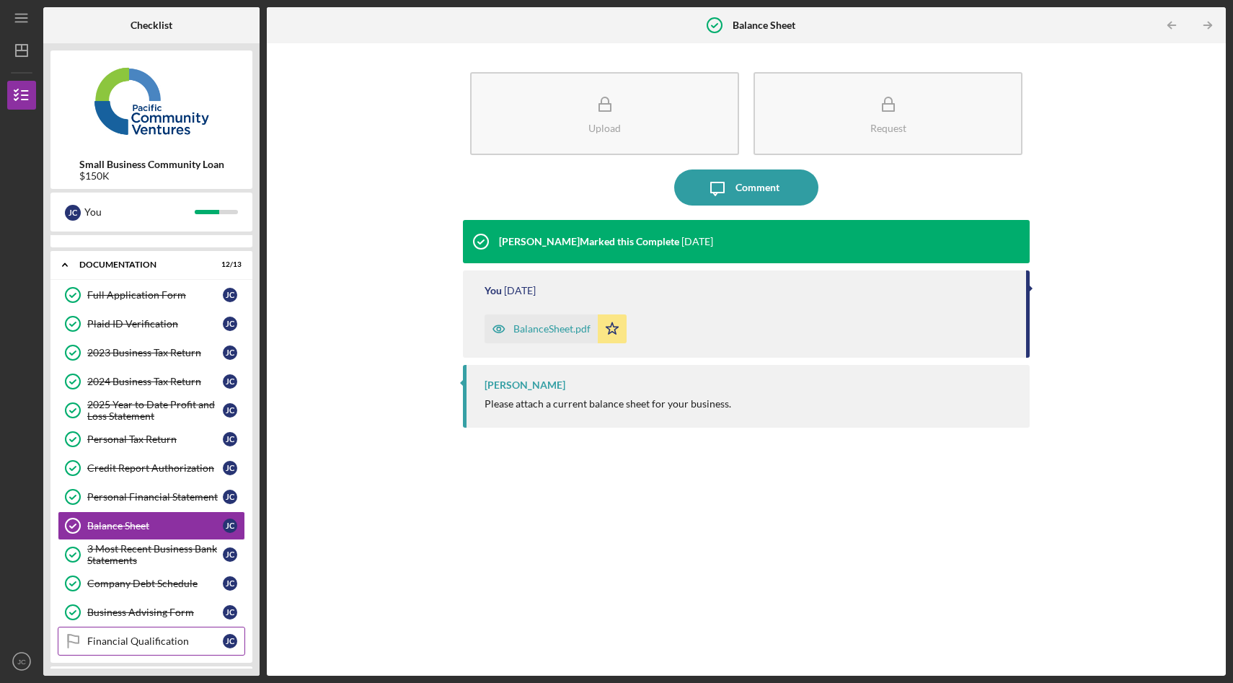 This screenshot has height=683, width=1233. What do you see at coordinates (151, 439) in the screenshot?
I see `a: Personal Tax ReturnJC` at bounding box center [151, 439].